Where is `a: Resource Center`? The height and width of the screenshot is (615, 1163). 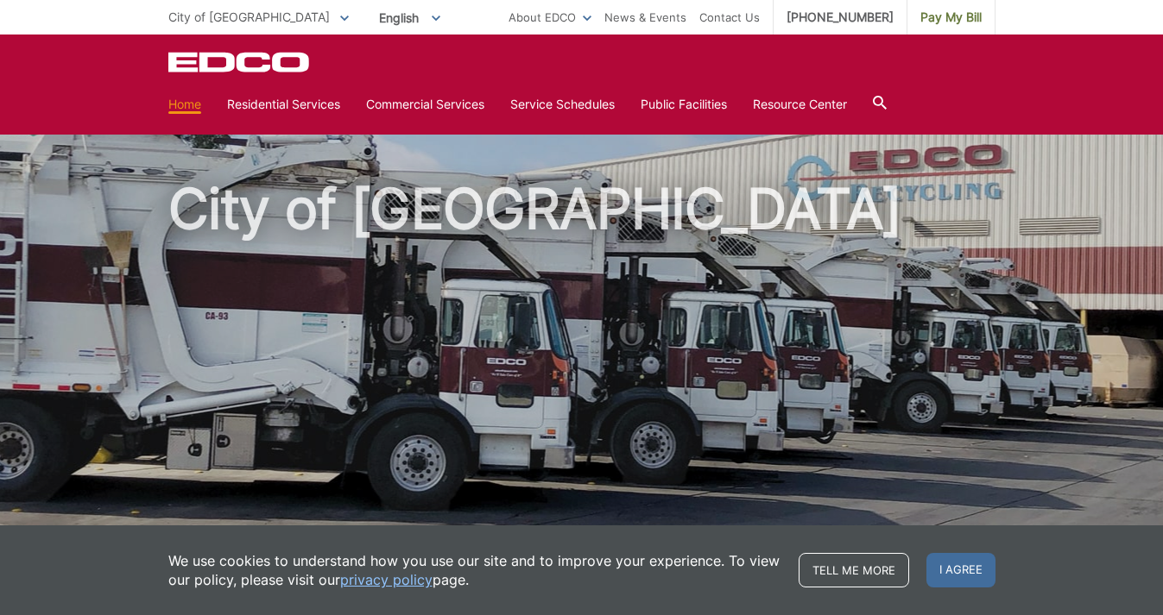
a: Resource Center is located at coordinates (799, 104).